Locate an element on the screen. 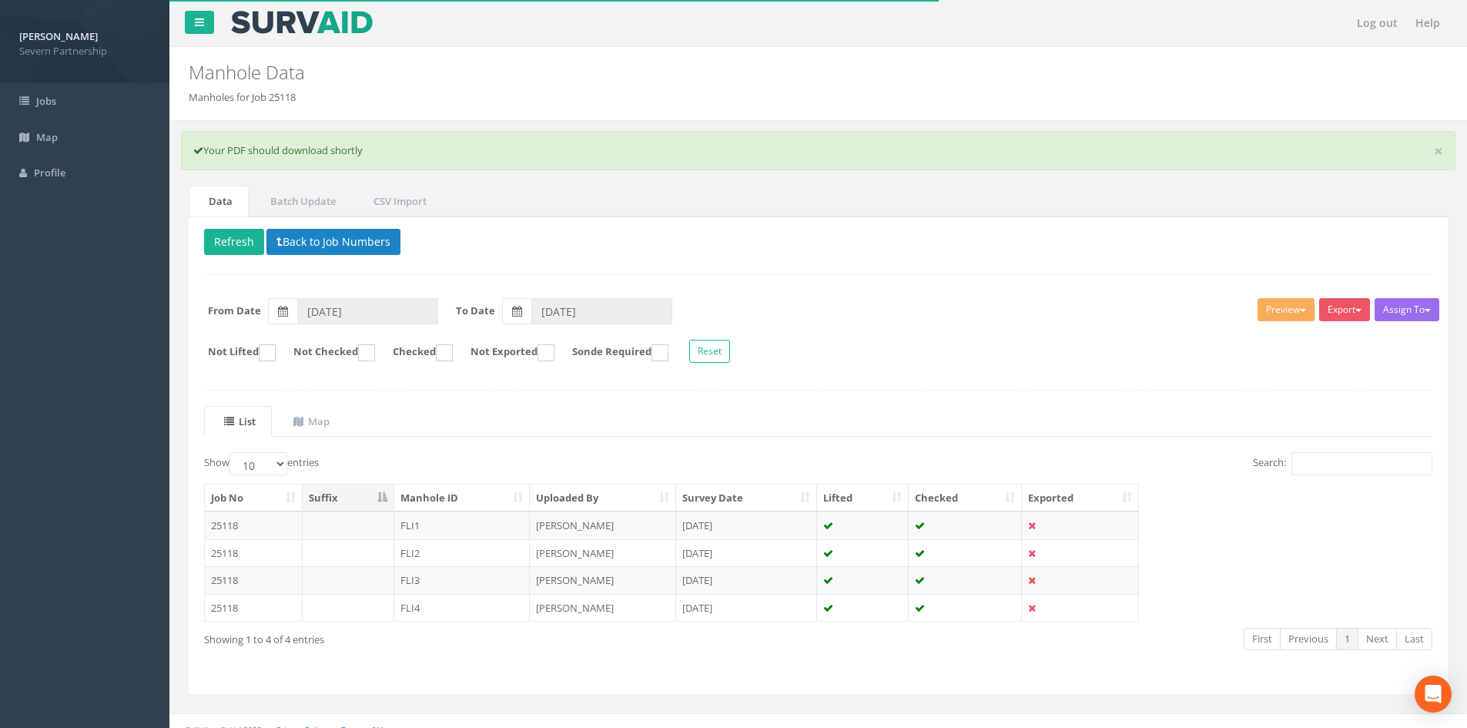 This screenshot has width=1467, height=728. h2: Manhole Data is located at coordinates (711, 72).